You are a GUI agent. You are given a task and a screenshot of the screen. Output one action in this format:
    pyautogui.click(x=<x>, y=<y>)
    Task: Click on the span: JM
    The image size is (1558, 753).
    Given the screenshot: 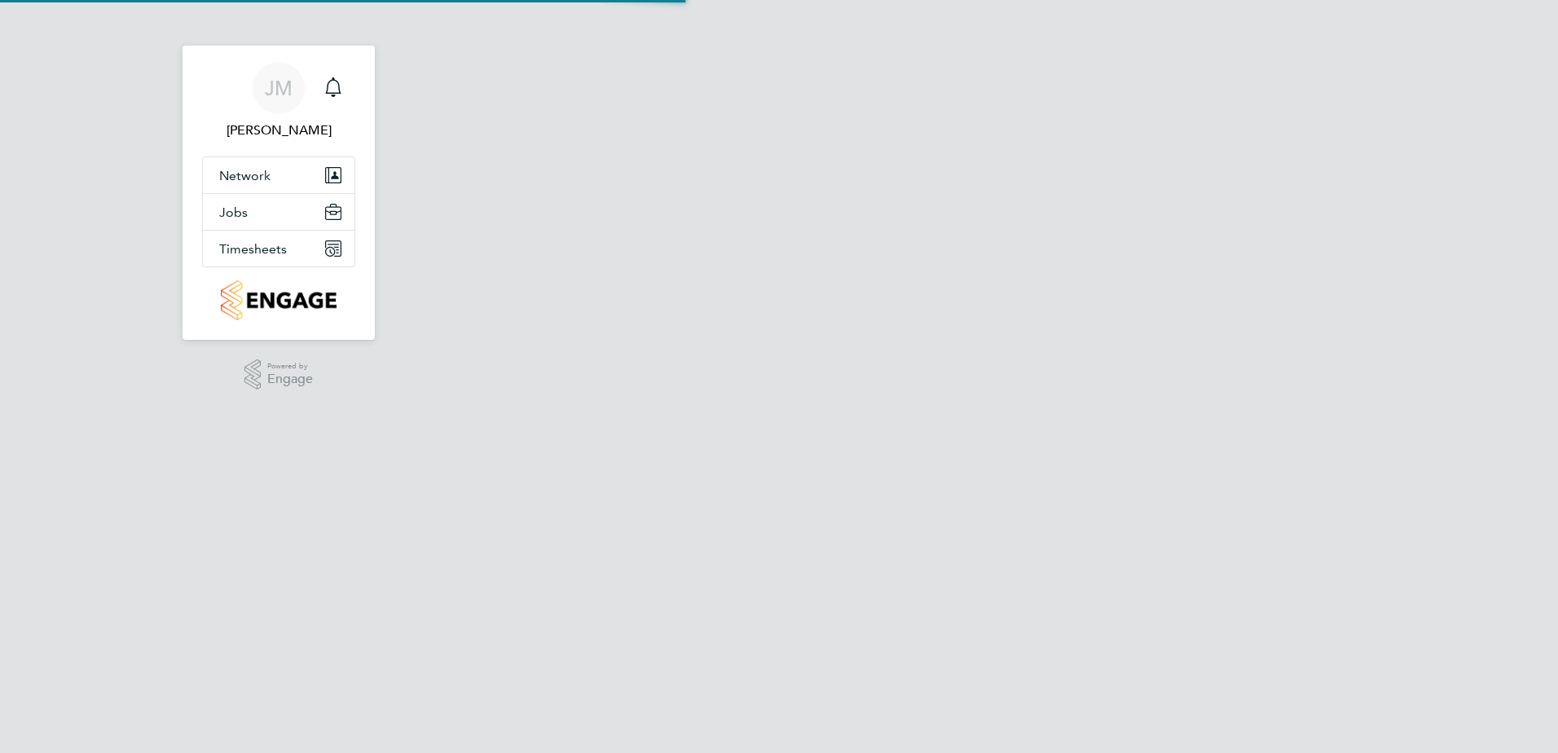 What is the action you would take?
    pyautogui.click(x=279, y=88)
    